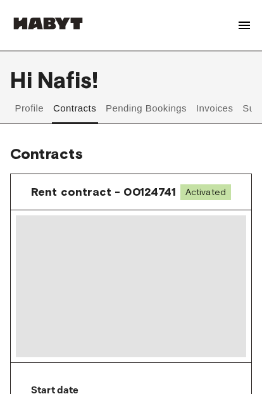  What do you see at coordinates (68, 80) in the screenshot?
I see `span: Nafis !` at bounding box center [68, 80].